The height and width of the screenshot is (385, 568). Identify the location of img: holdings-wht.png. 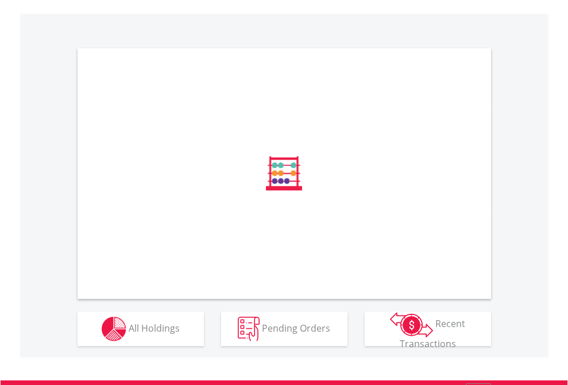
(114, 329).